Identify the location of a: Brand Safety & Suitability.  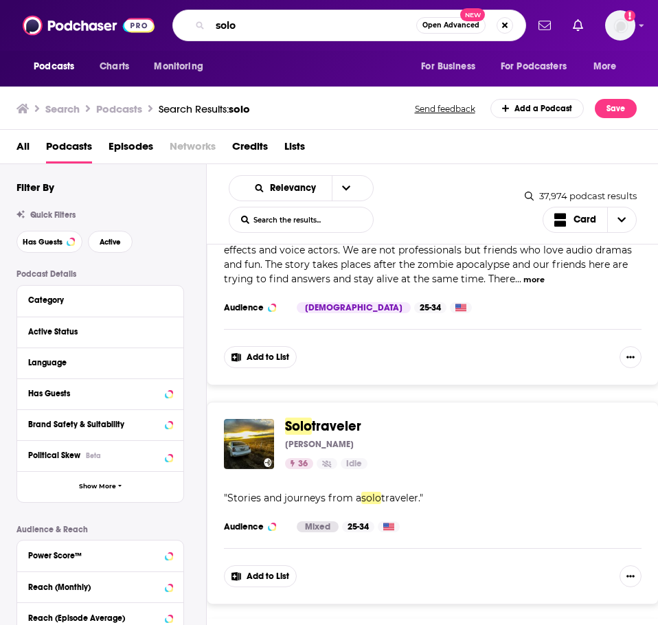
(100, 424).